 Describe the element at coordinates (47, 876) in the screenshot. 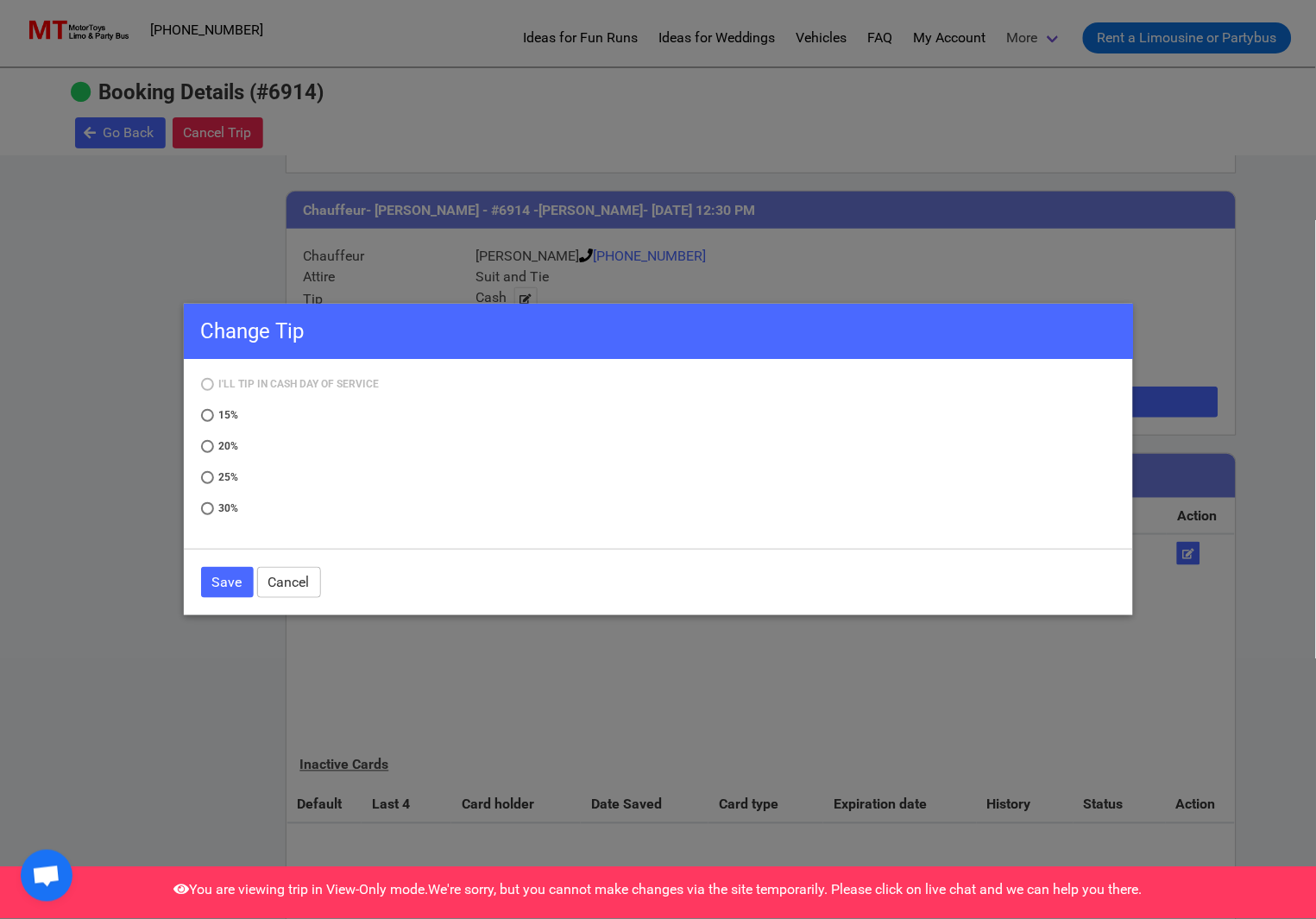

I see `div: Open chat` at that location.